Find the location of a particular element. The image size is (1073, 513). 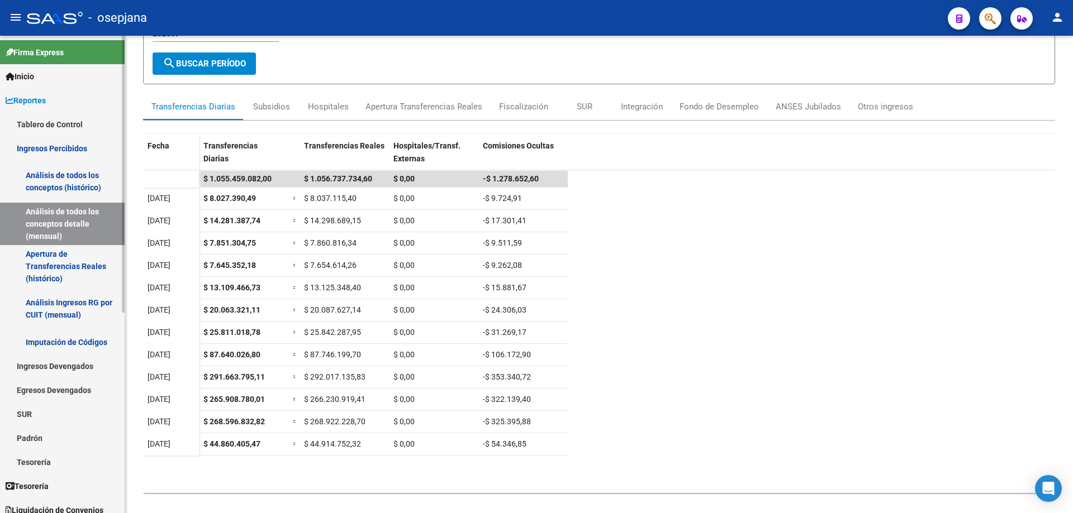

div: Transferencias Diarias is located at coordinates (193, 107).